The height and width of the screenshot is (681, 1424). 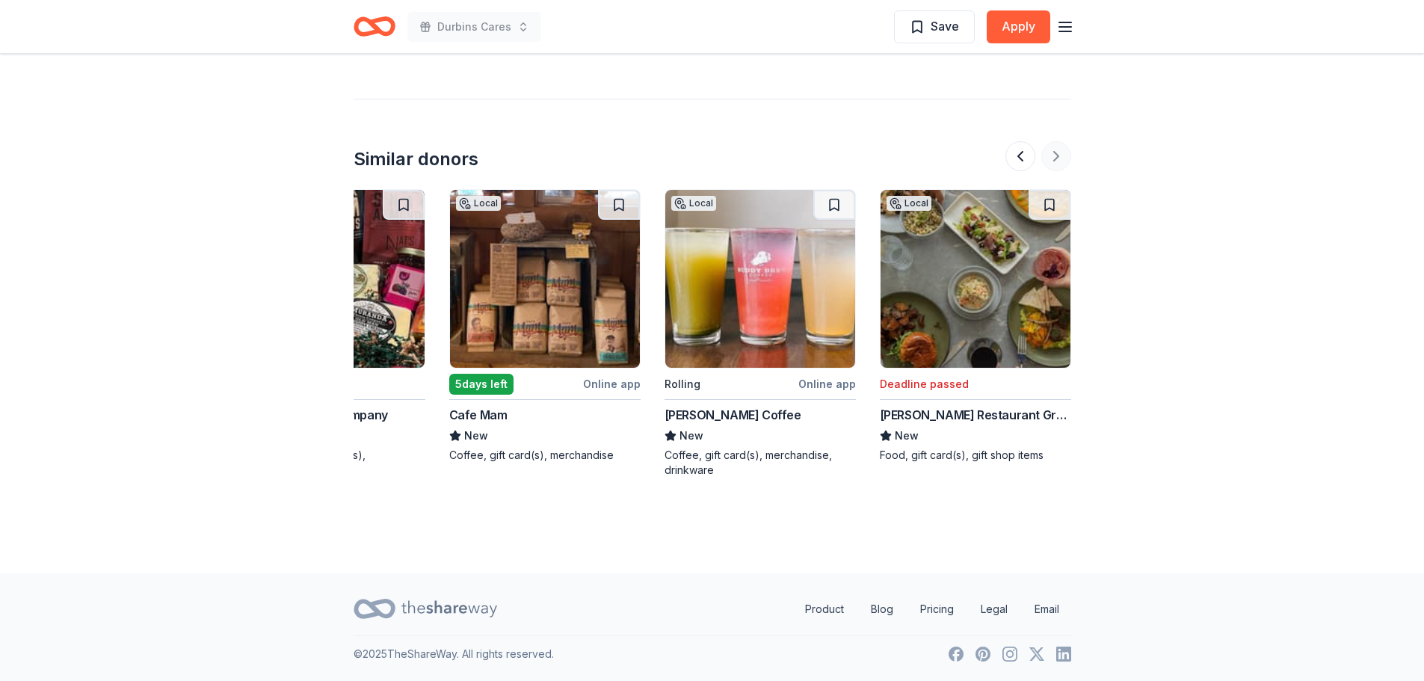 I want to click on img: Image for Cafe Mam, so click(x=545, y=279).